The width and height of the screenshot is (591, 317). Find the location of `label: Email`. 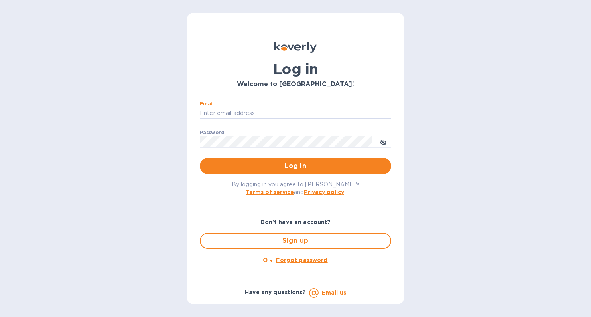

label: Email is located at coordinates (206, 104).